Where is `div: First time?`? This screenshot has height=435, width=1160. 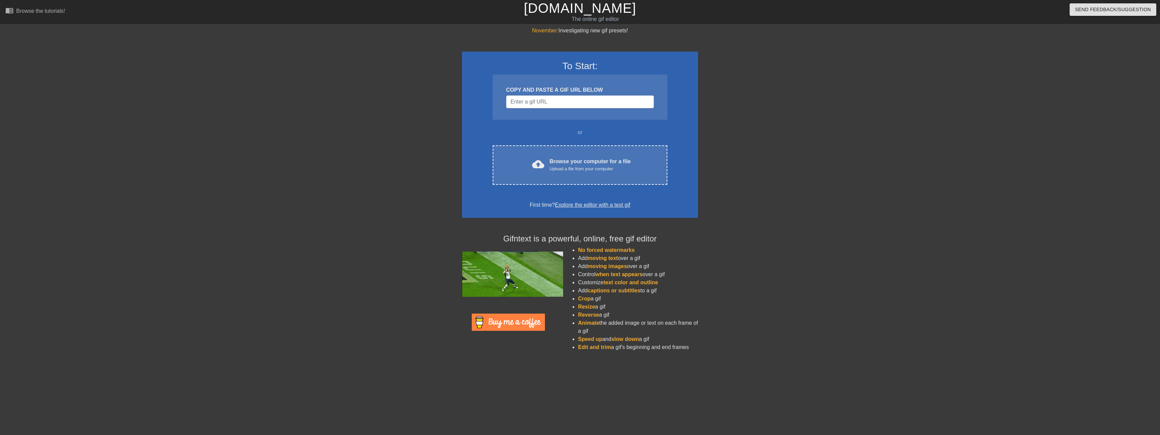 div: First time? is located at coordinates (580, 205).